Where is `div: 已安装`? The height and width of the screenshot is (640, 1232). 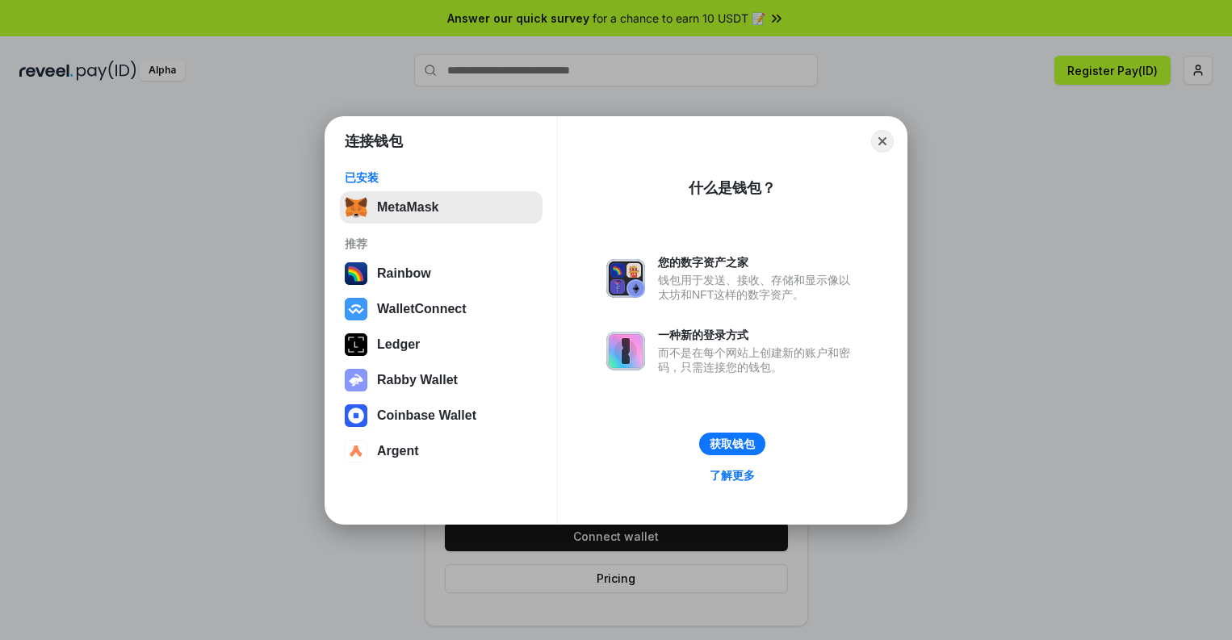 div: 已安装 is located at coordinates (441, 178).